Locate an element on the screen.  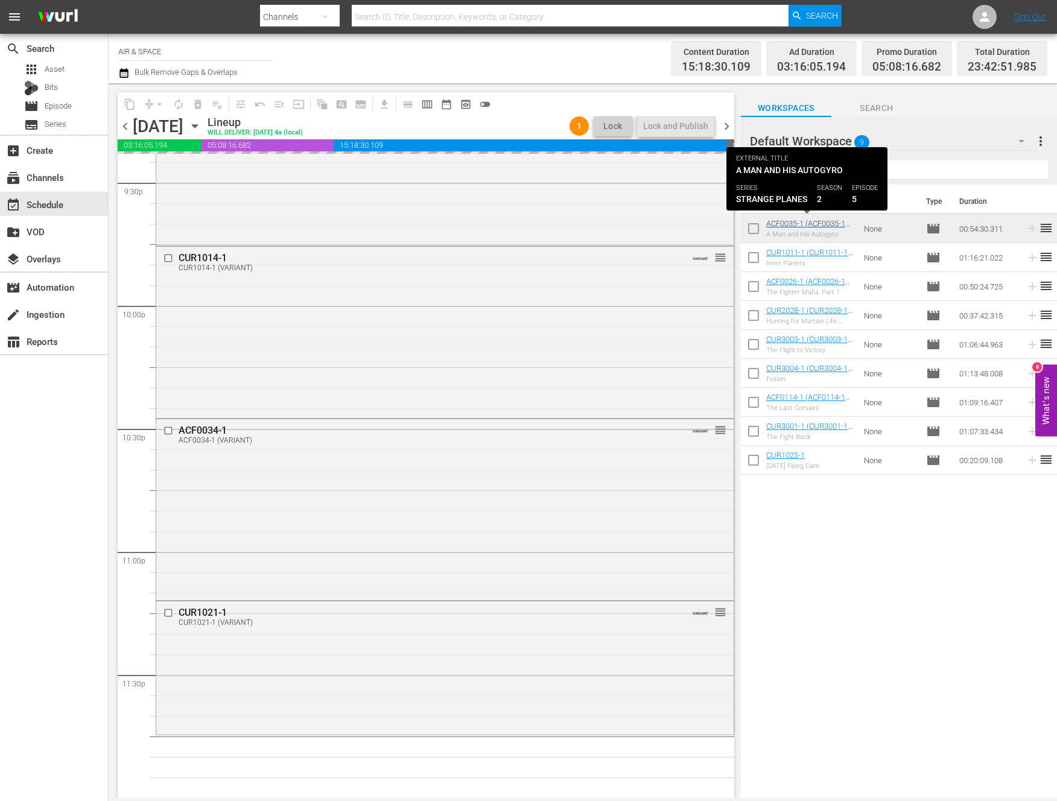
span: calendar_view_week_outlined is located at coordinates (427, 104).